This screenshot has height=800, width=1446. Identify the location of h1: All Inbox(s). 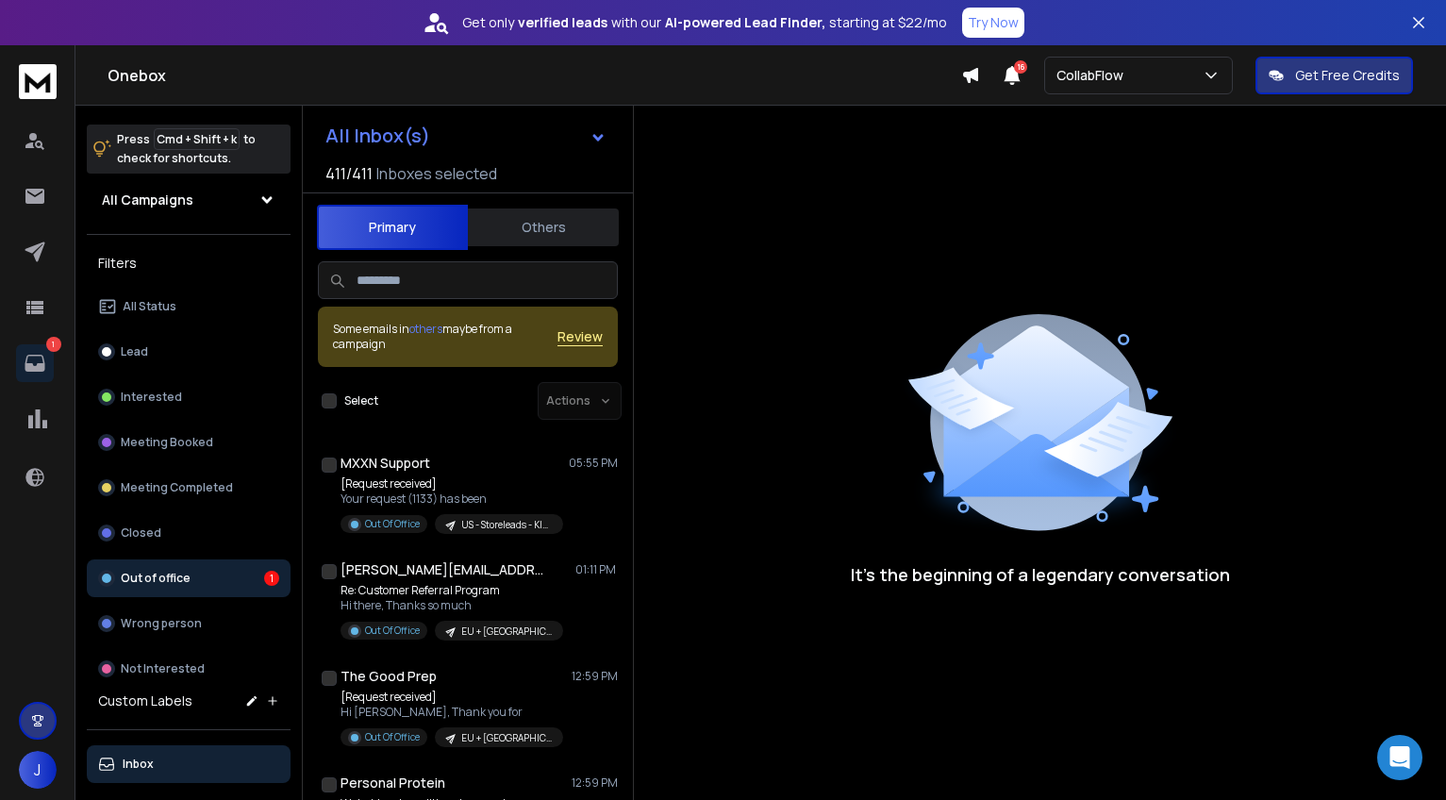
(377, 136).